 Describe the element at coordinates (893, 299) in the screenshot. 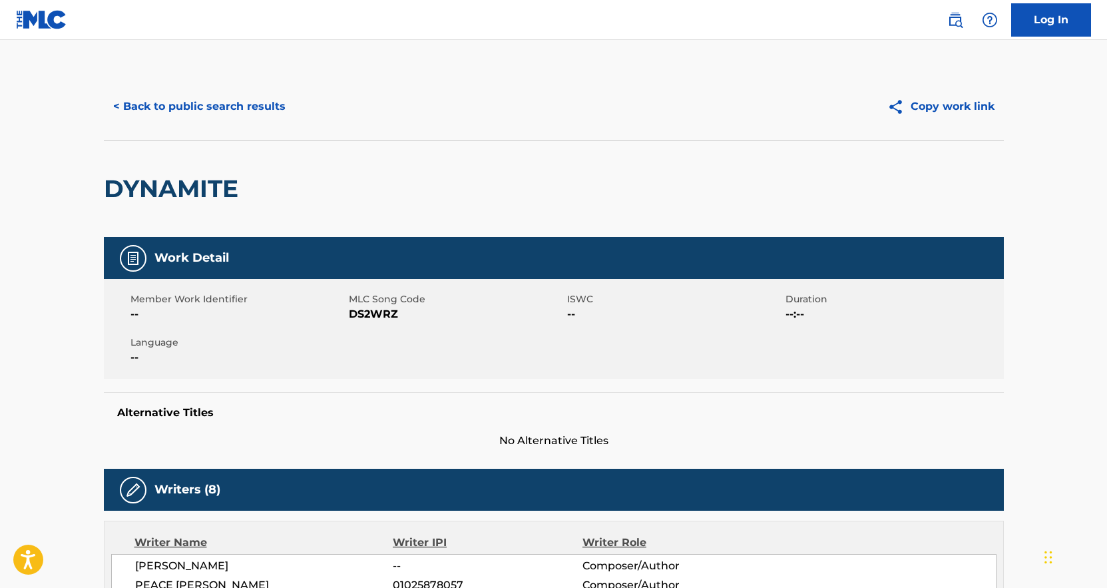

I see `span: Duration` at that location.